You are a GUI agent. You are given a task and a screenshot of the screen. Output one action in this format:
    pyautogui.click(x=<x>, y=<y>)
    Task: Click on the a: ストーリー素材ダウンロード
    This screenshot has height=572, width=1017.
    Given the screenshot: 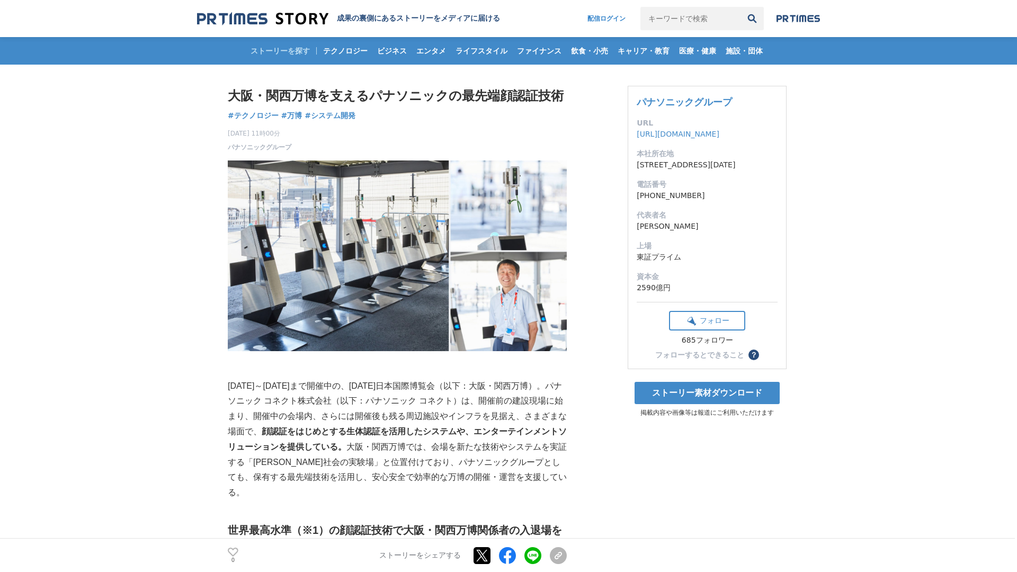 What is the action you would take?
    pyautogui.click(x=707, y=393)
    